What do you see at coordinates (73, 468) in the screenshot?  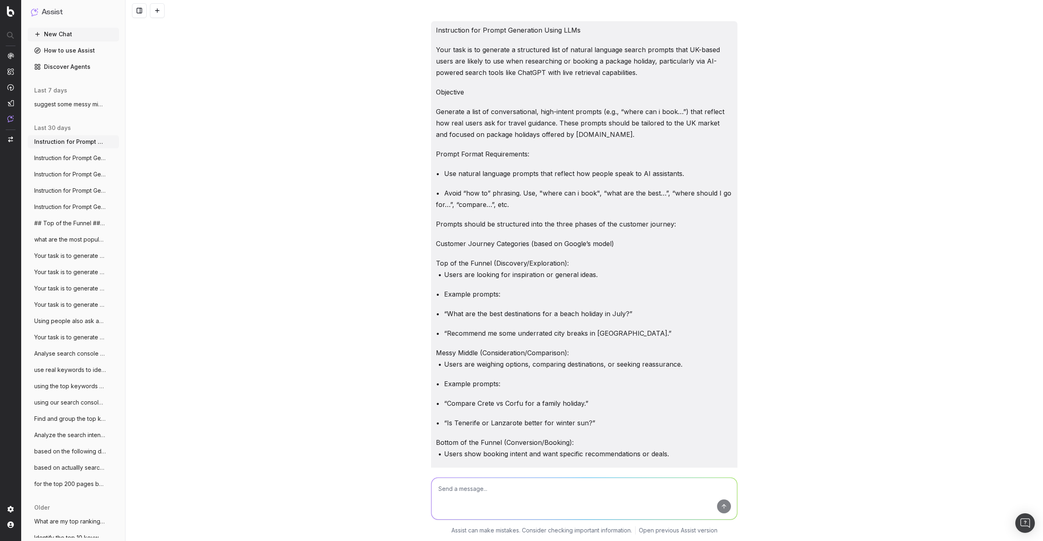 I see `button: based on actuallly search queries and em` at bounding box center [73, 468].